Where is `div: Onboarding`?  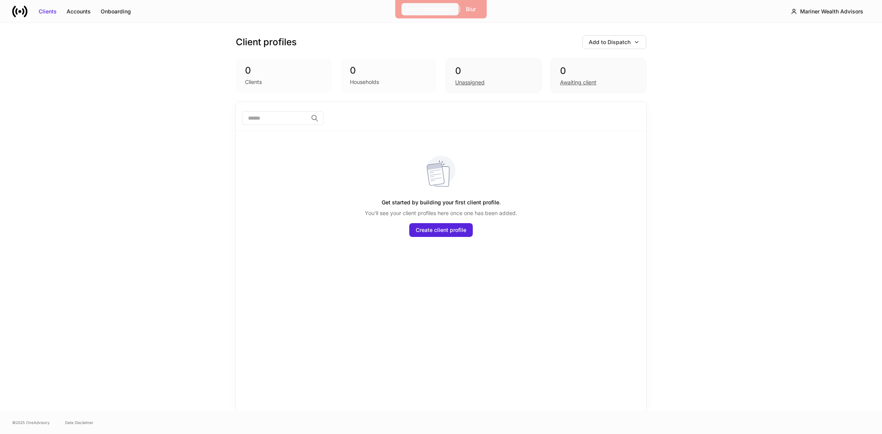
div: Onboarding is located at coordinates (116, 11).